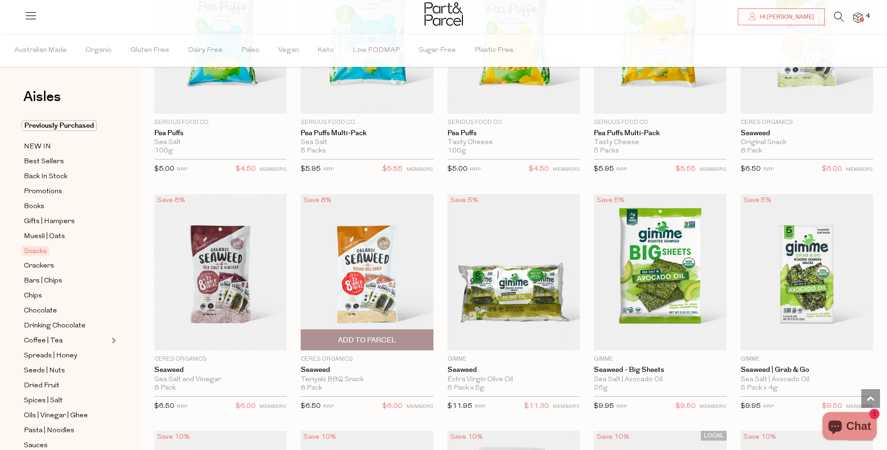 This screenshot has height=450, width=887. I want to click on span: LOCAL, so click(714, 435).